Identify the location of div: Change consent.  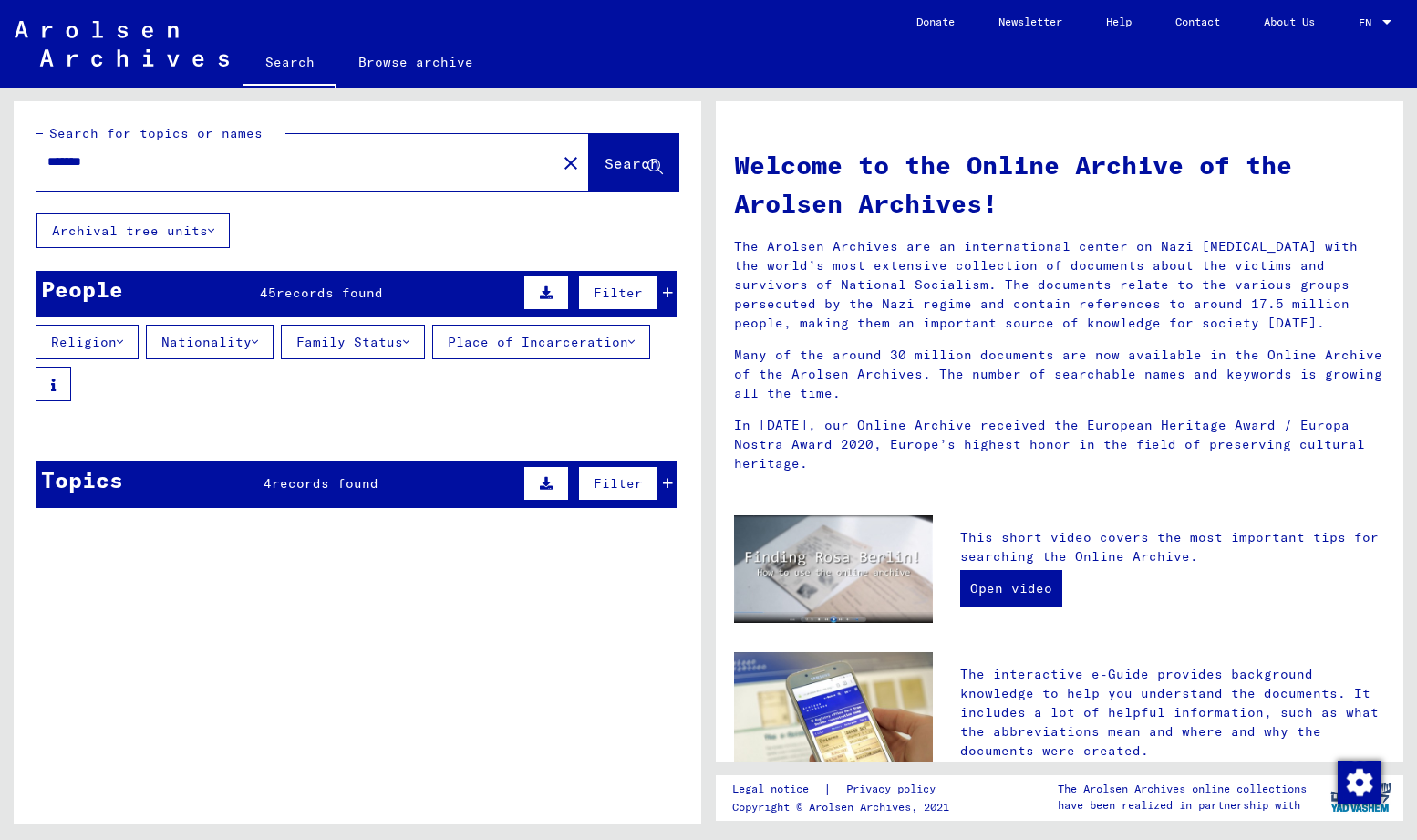
(1358, 781).